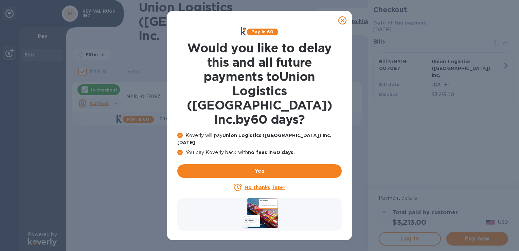  What do you see at coordinates (265, 187) in the screenshot?
I see `u: No thanks, later` at bounding box center [265, 187].